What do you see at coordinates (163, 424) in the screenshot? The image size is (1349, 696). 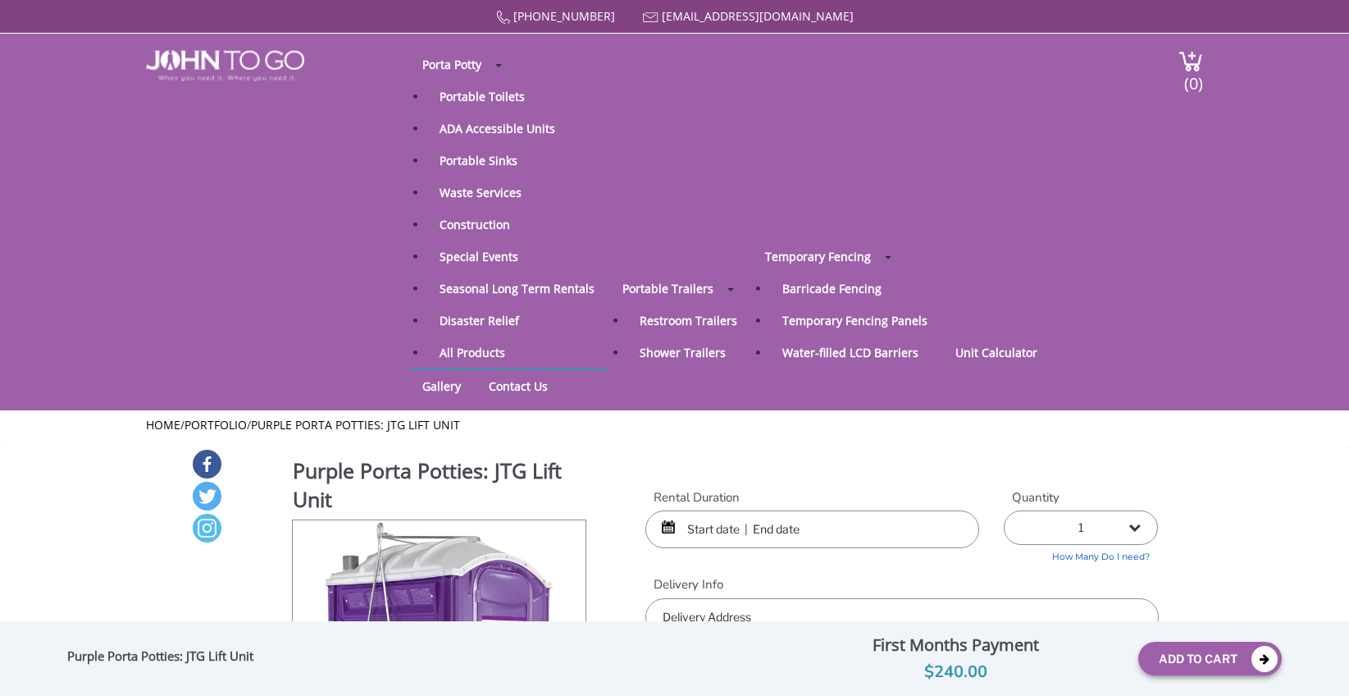 I see `a: Home` at bounding box center [163, 424].